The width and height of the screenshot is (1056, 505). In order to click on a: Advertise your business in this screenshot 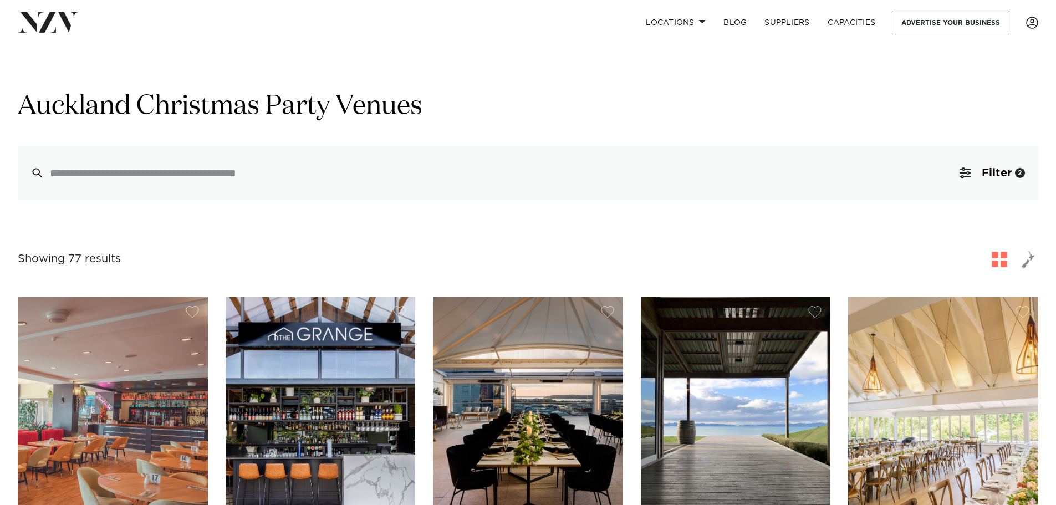, I will do `click(951, 22)`.